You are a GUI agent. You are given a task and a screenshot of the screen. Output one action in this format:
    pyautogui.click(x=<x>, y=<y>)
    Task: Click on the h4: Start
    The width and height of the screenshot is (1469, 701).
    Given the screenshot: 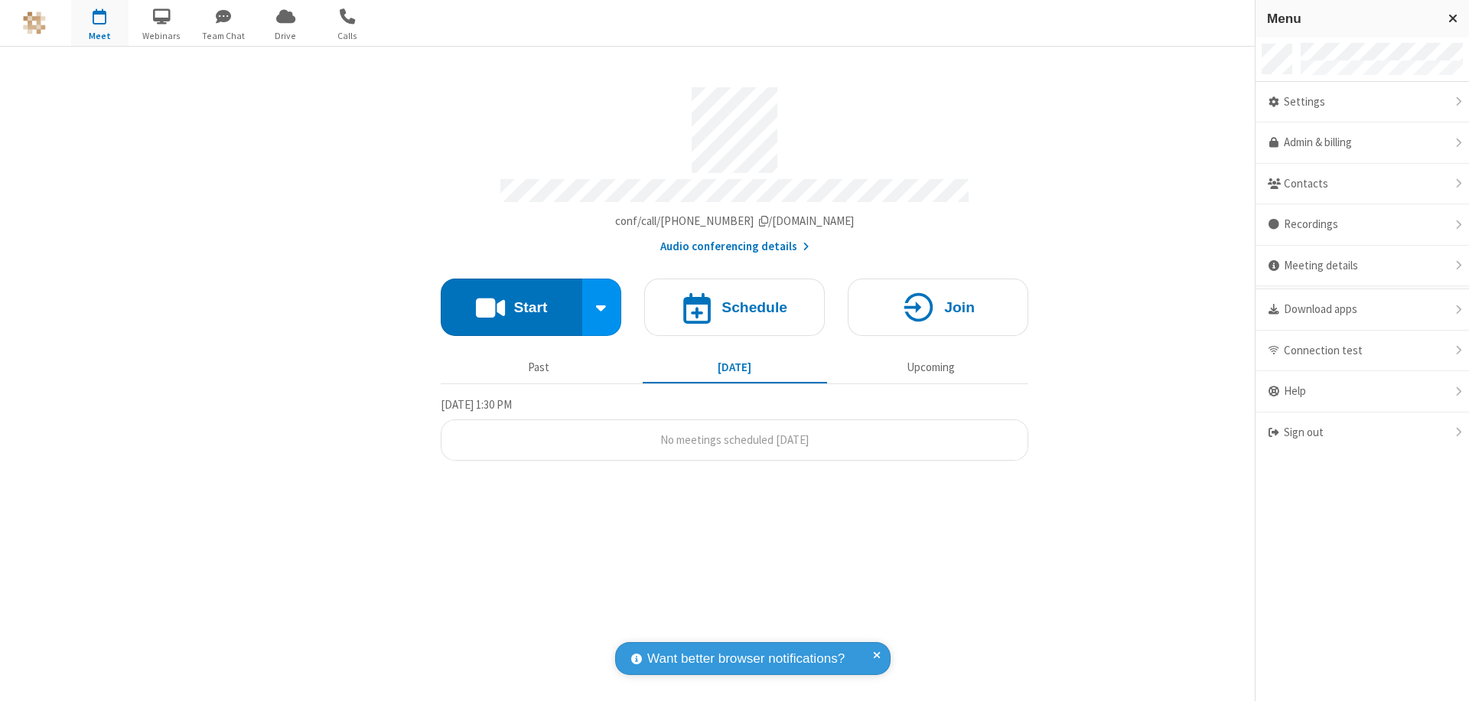 What is the action you would take?
    pyautogui.click(x=530, y=307)
    